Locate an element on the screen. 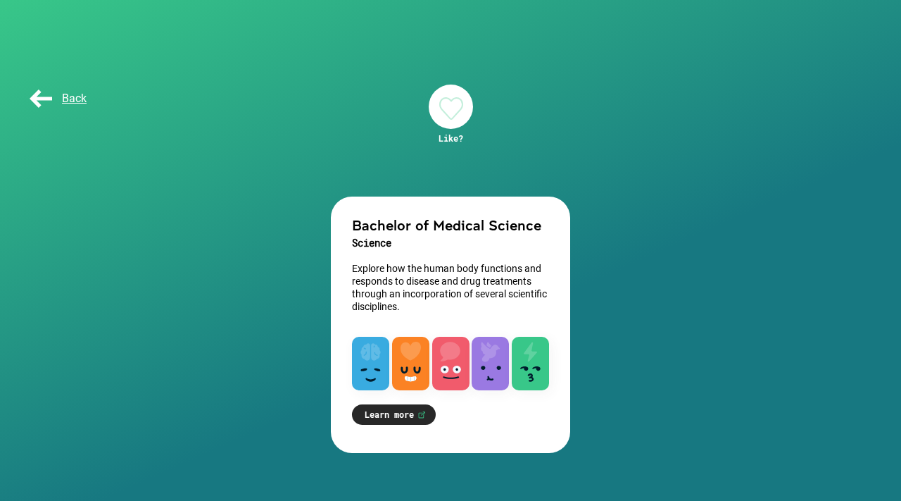 Image resolution: width=901 pixels, height=501 pixels. div: Like? is located at coordinates (451, 138).